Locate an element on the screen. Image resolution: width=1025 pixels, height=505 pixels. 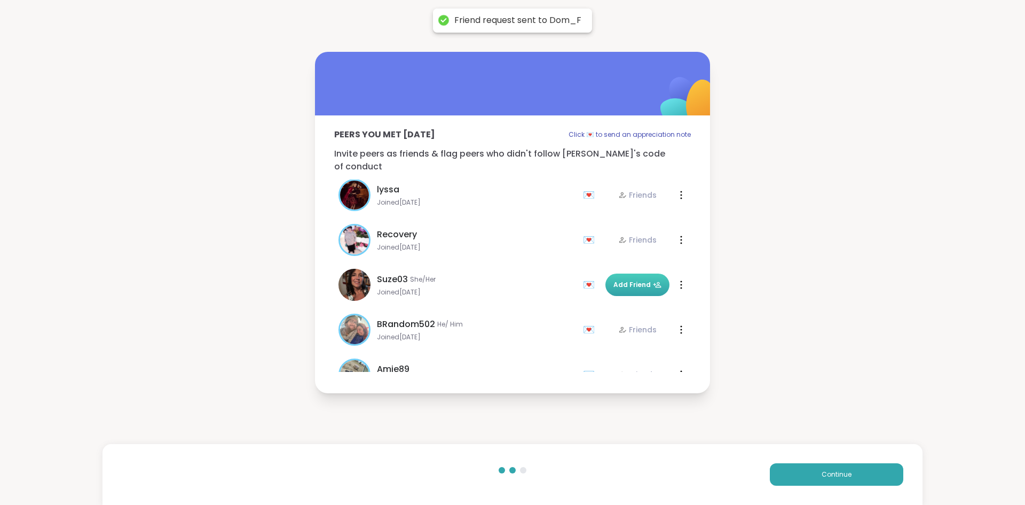
span: Suze03 is located at coordinates (392, 279).